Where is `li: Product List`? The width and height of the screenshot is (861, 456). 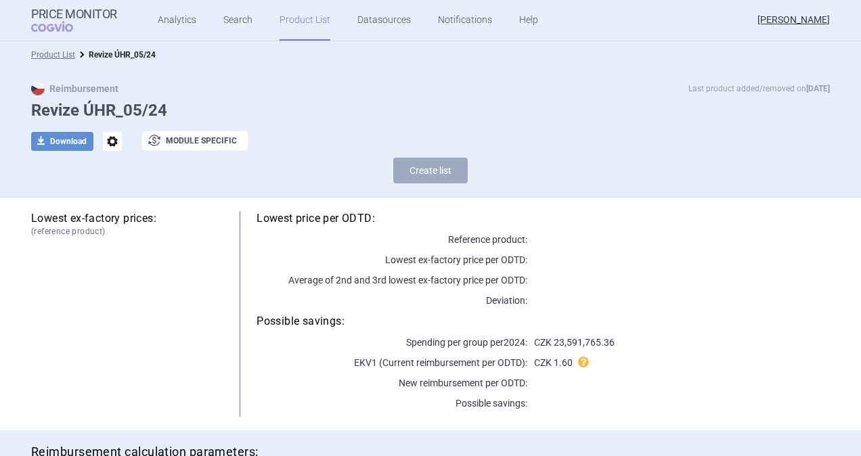
li: Product List is located at coordinates (53, 55).